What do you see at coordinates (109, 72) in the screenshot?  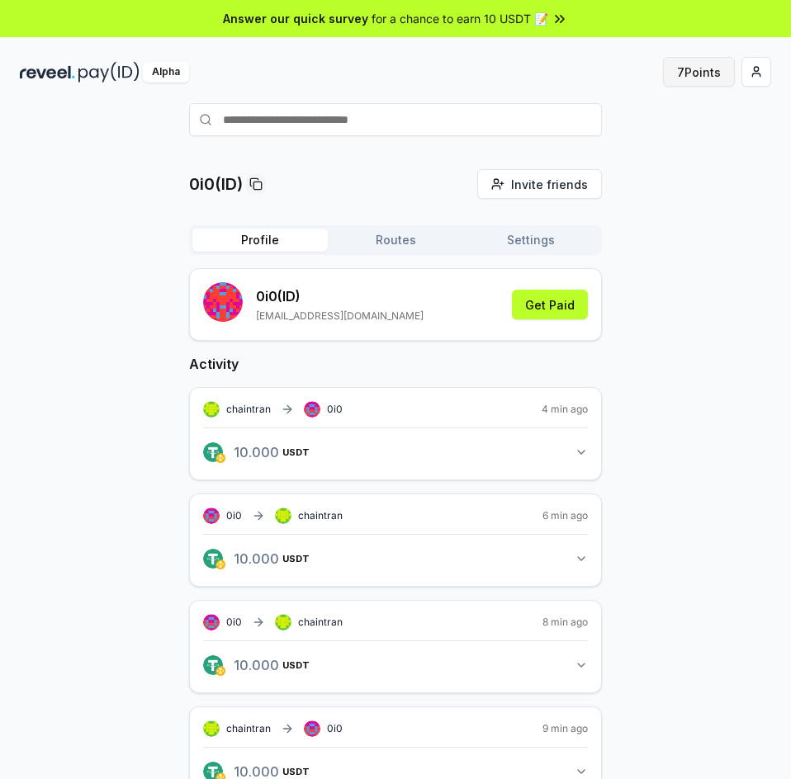 I see `img: pay_id` at bounding box center [109, 72].